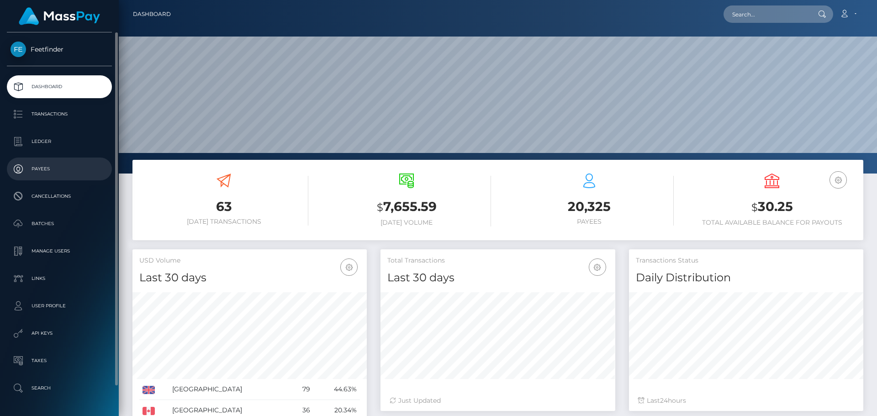 This screenshot has height=416, width=877. What do you see at coordinates (336, 389) in the screenshot?
I see `td: 44.63%` at bounding box center [336, 389].